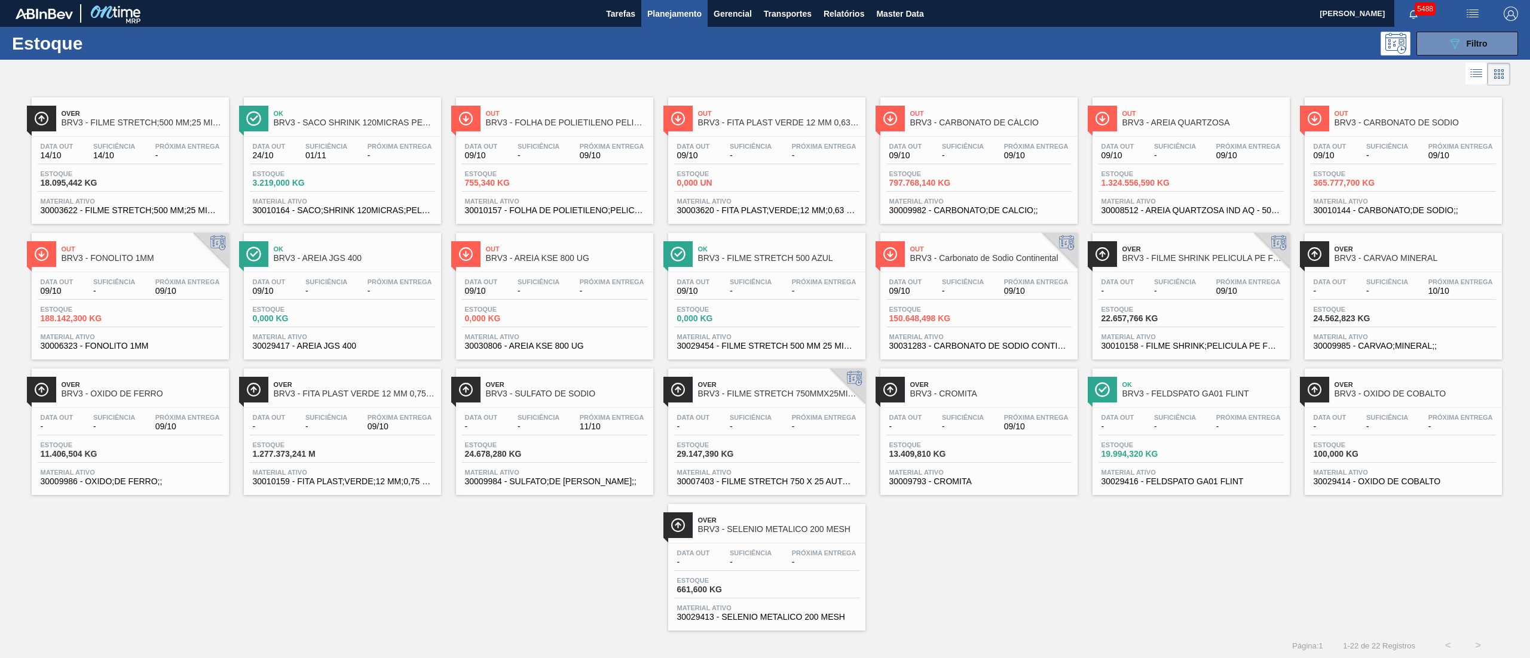 Image resolution: width=1530 pixels, height=658 pixels. What do you see at coordinates (1403, 210) in the screenshot?
I see `span: 30010144 - CARBONATO;DE SODIO;;` at bounding box center [1403, 210].